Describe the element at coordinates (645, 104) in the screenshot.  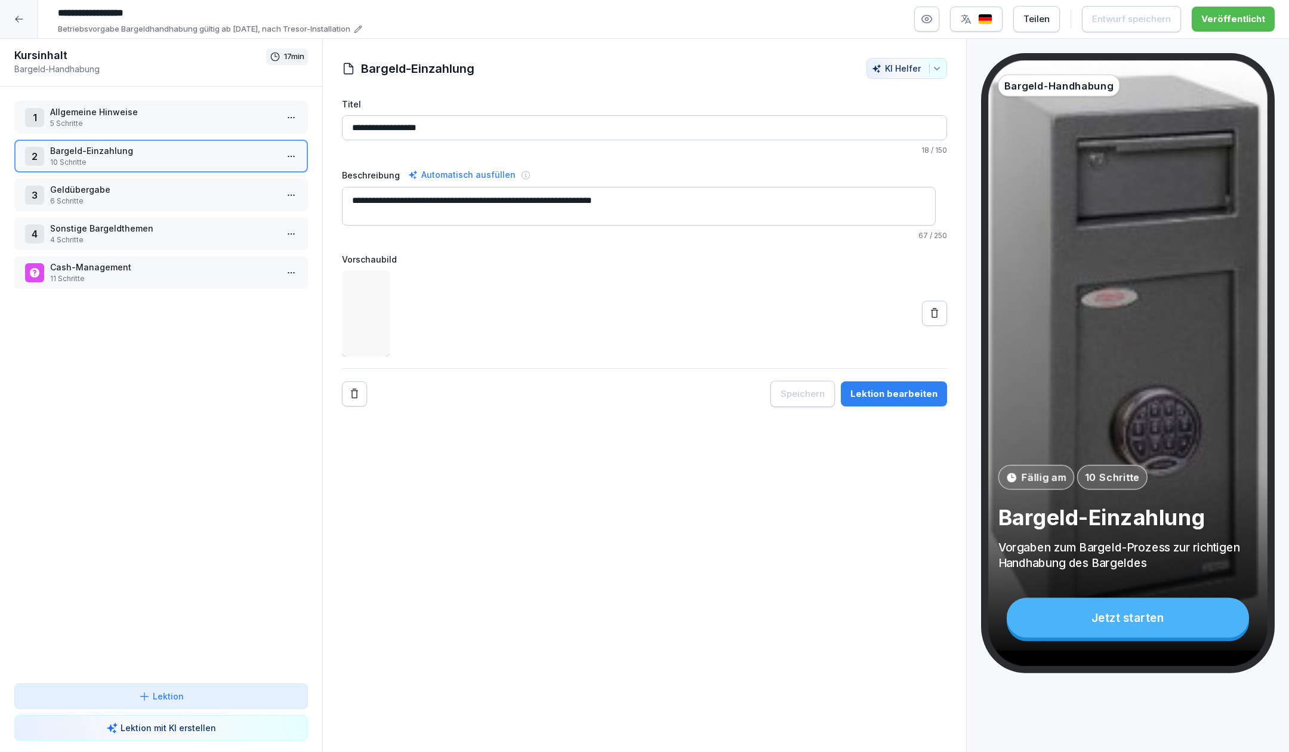
I see `label: Titel` at that location.